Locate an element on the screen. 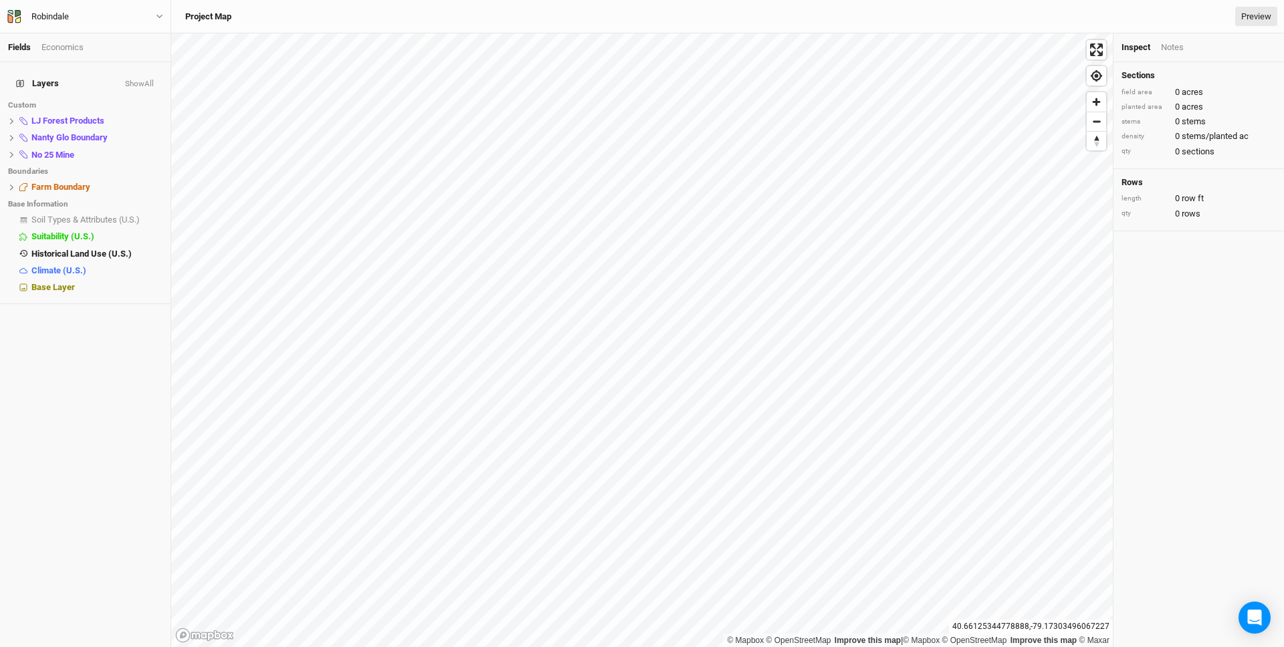 The height and width of the screenshot is (647, 1284). div: Inspect is located at coordinates (1136, 47).